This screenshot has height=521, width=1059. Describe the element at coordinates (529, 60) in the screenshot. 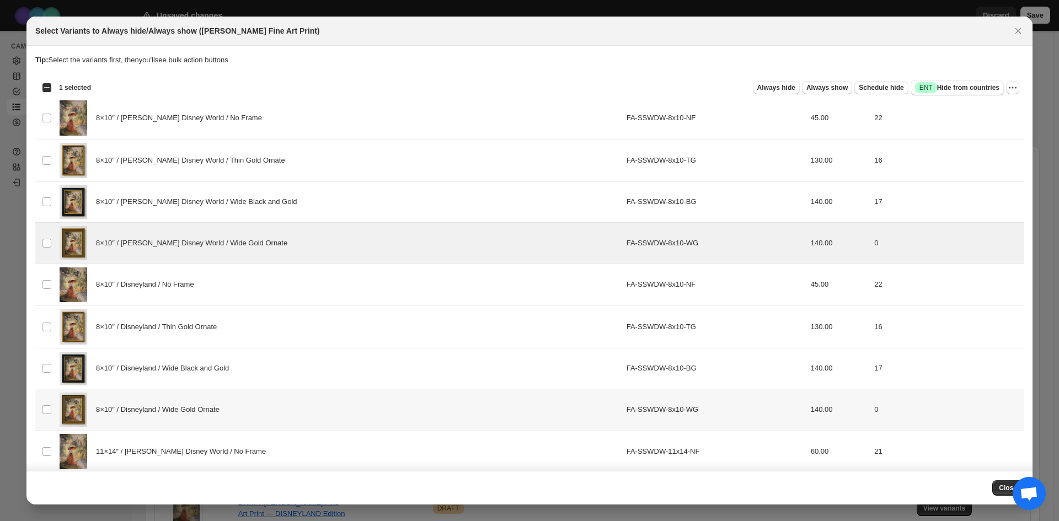

I see `p: Select the variants first, then you'll see bulk action buttons` at that location.